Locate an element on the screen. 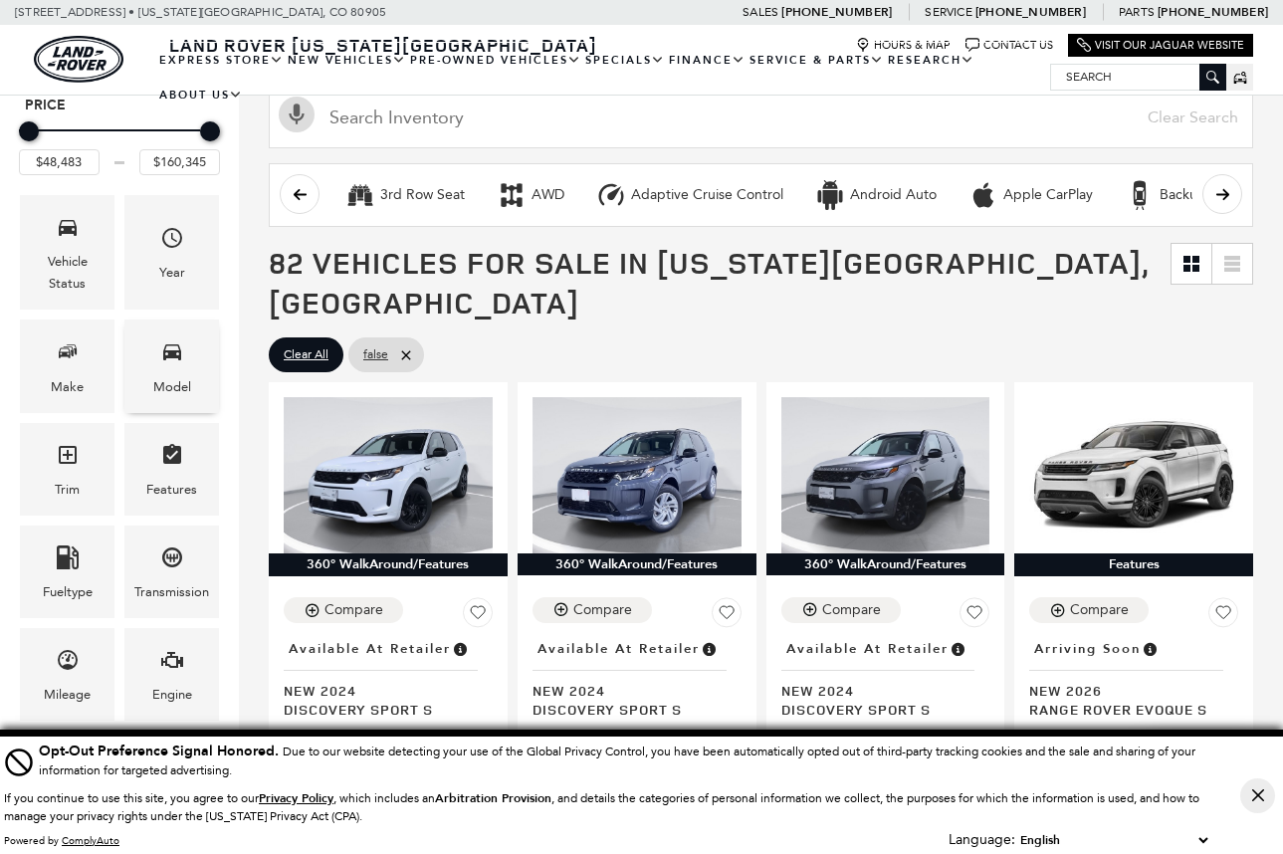  span: false is located at coordinates (375, 354).